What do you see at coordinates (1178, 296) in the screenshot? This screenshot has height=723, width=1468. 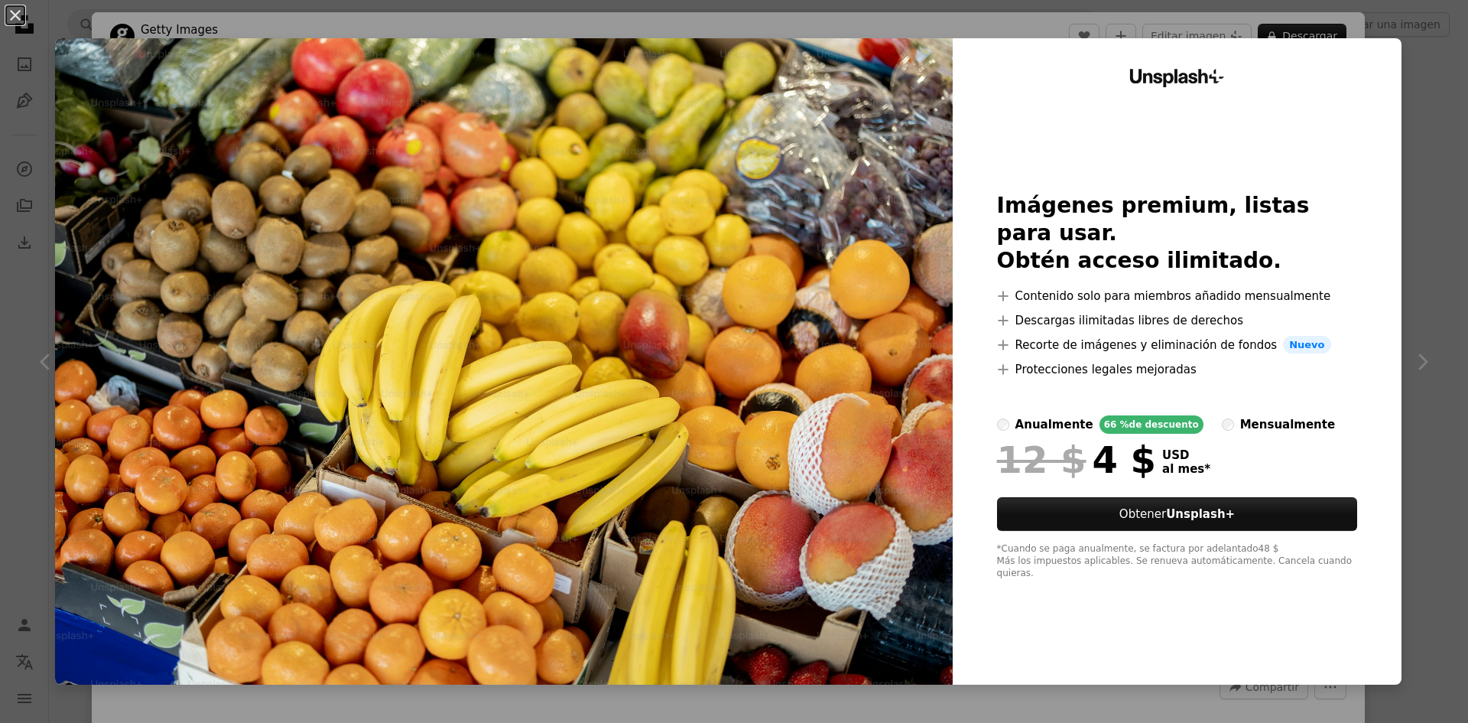 I see `li: Contenido solo para miembros añadido mensualmente` at bounding box center [1178, 296].